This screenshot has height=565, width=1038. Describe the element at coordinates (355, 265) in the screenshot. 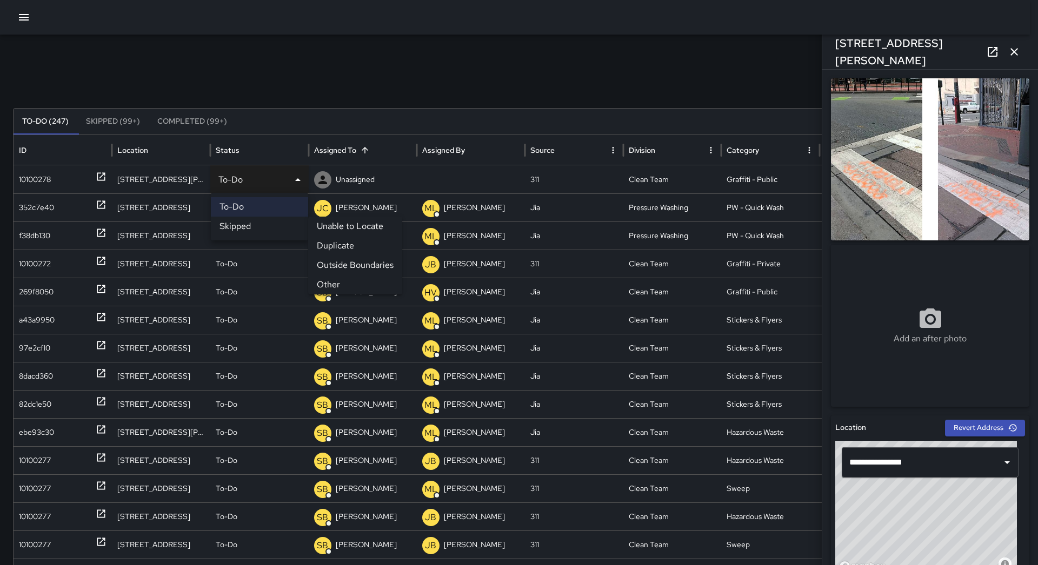

I see `li: Outside Boundaries` at that location.